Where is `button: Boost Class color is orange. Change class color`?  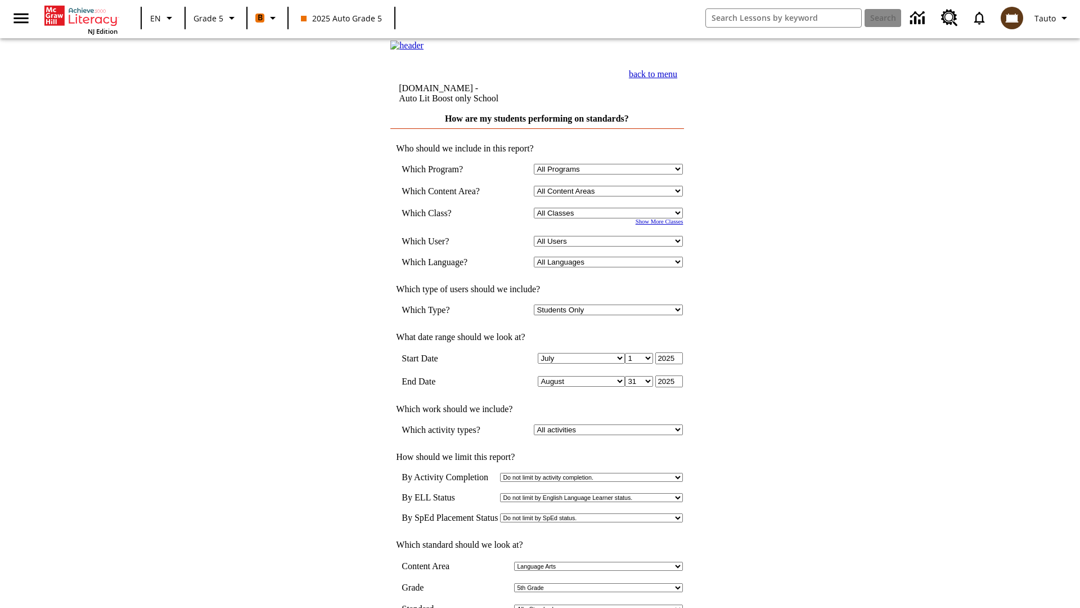 button: Boost Class color is orange. Change class color is located at coordinates (267, 18).